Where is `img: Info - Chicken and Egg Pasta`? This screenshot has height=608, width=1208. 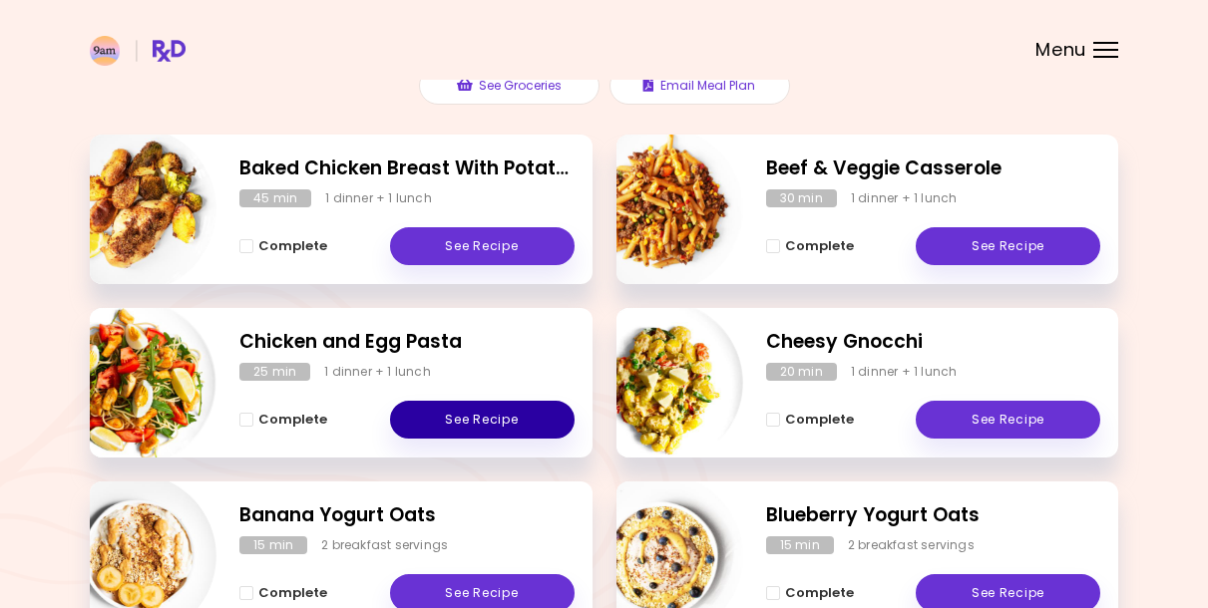
img: Info - Chicken and Egg Pasta is located at coordinates (134, 383).